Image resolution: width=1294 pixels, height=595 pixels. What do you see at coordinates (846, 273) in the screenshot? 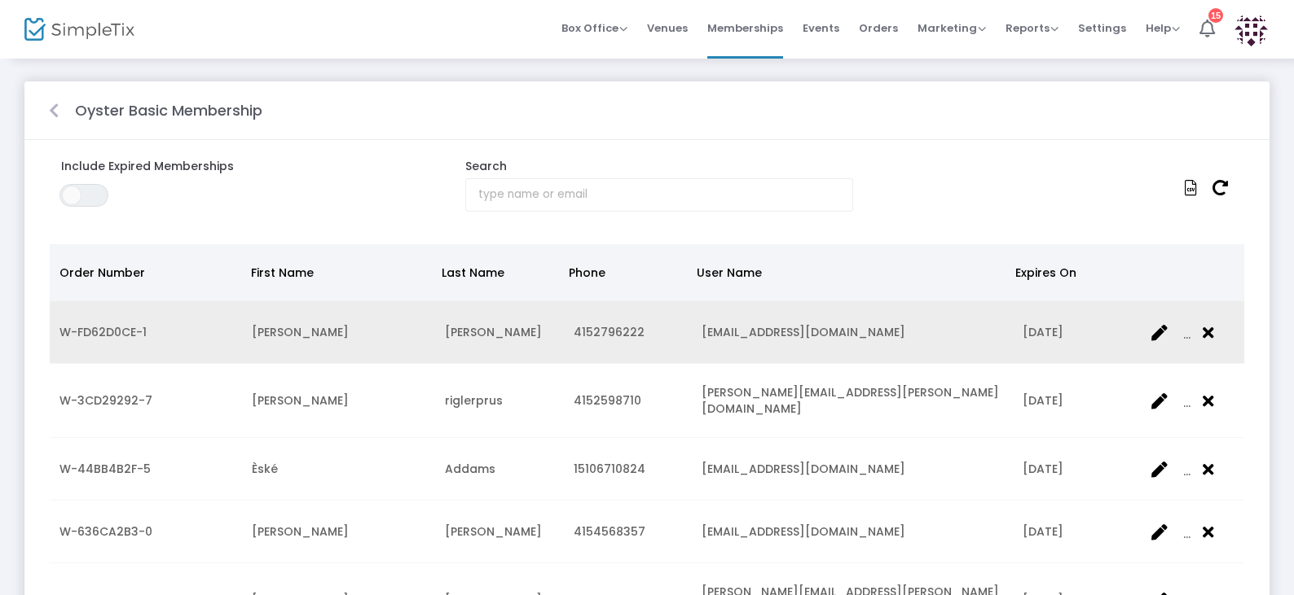
I see `th: User Name` at bounding box center [846, 273].